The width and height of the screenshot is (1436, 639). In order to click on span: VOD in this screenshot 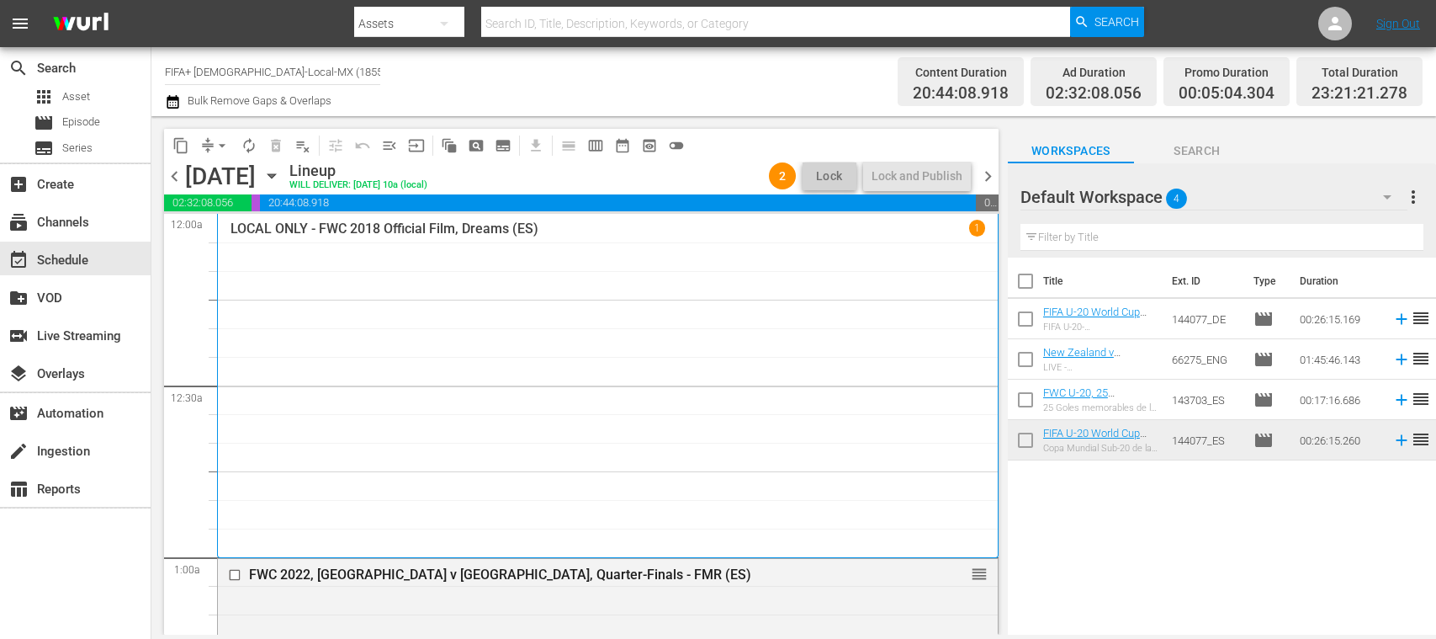, I will do `click(19, 298)`.